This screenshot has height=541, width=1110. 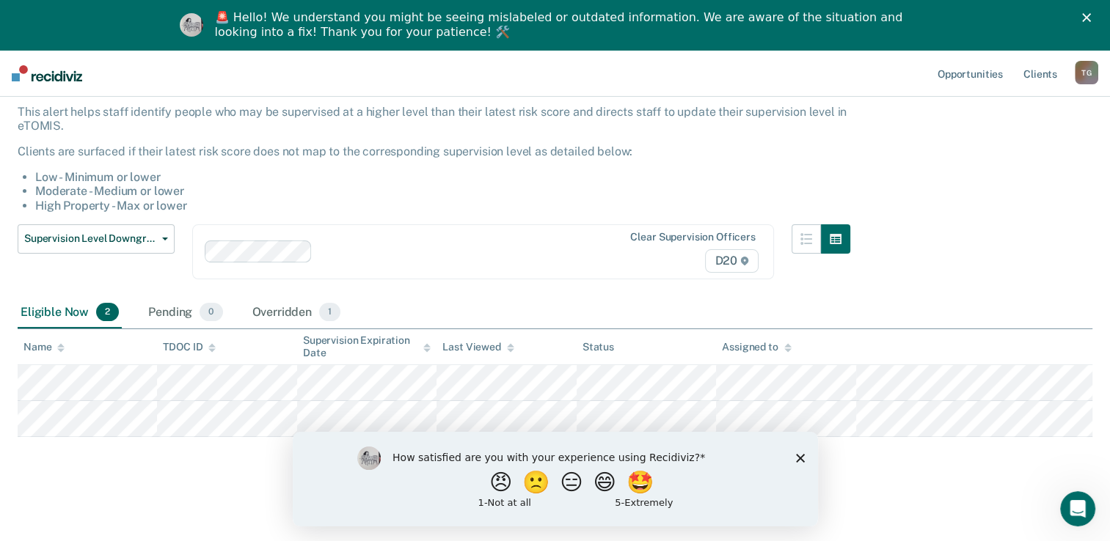 What do you see at coordinates (478, 347) in the screenshot?
I see `div: Last Viewed` at bounding box center [478, 347].